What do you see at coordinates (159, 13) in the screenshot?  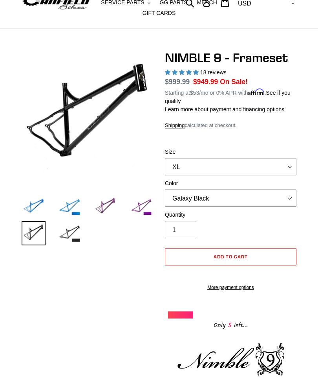 I see `a: GIFT CARDS` at bounding box center [159, 13].